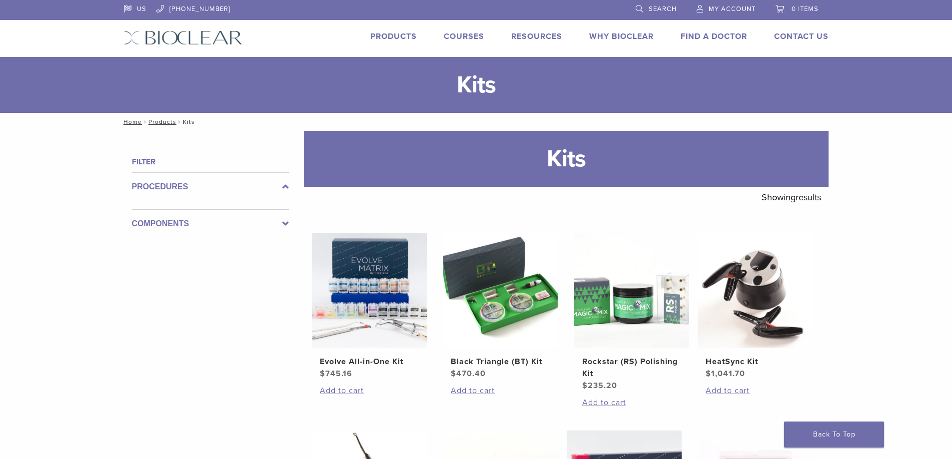 Image resolution: width=952 pixels, height=459 pixels. Describe the element at coordinates (369, 290) in the screenshot. I see `img: Evolve All-in-One Kit` at that location.